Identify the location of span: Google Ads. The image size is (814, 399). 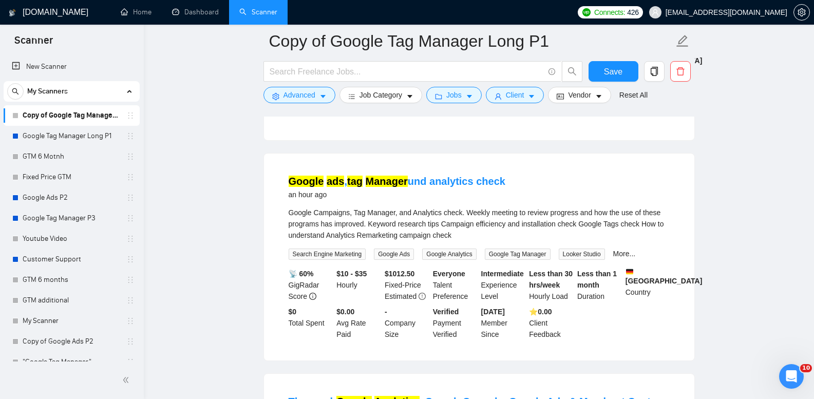
(394, 254).